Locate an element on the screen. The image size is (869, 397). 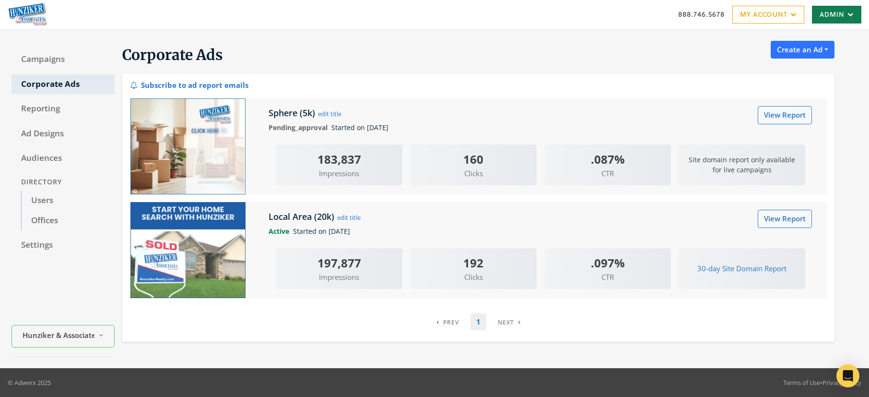
a: Offices is located at coordinates (68, 221).